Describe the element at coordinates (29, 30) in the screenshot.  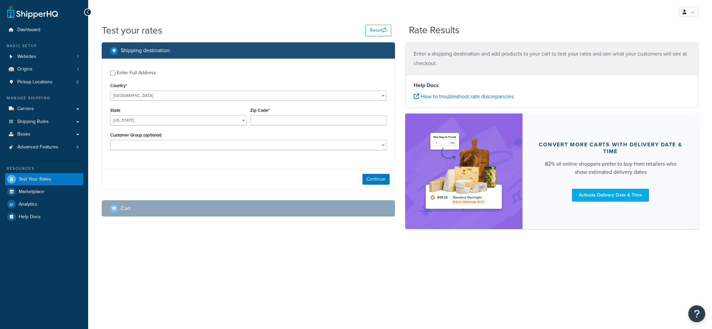
I see `span: Dashboard` at that location.